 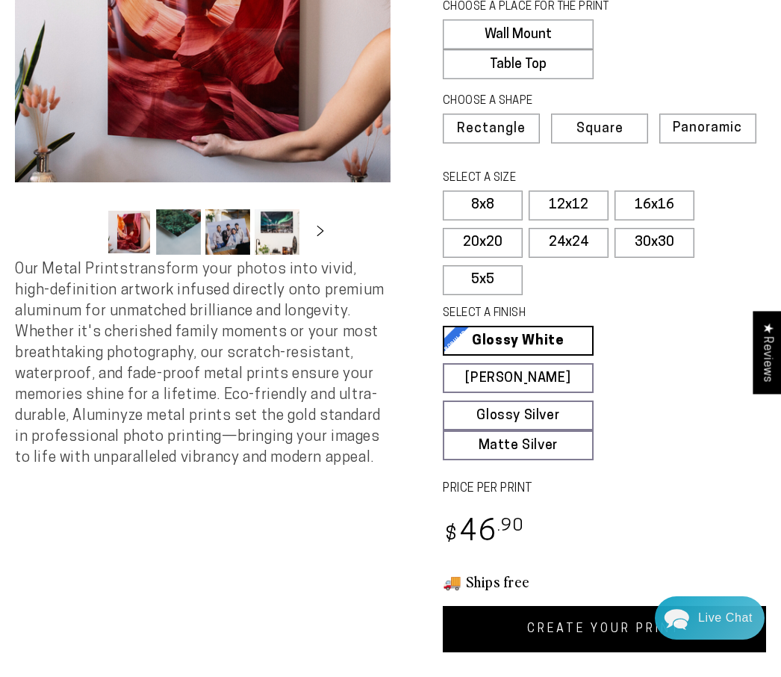 I want to click on div: Chat widget toggle, so click(x=710, y=618).